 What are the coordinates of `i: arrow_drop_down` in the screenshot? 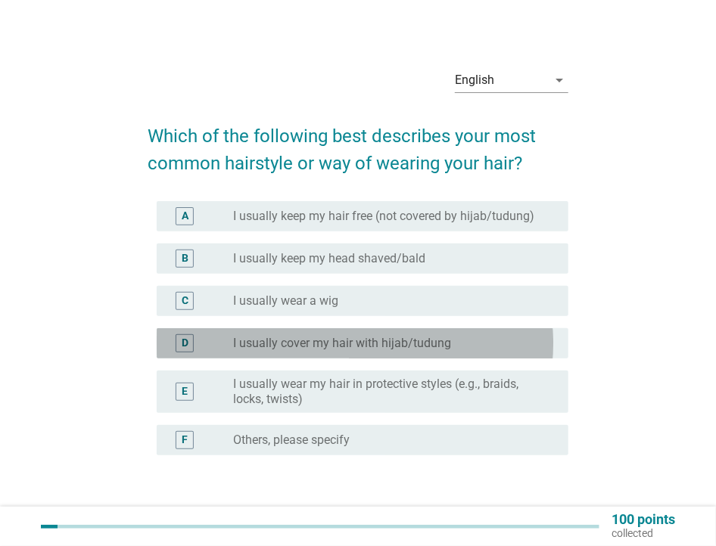 It's located at (559, 80).